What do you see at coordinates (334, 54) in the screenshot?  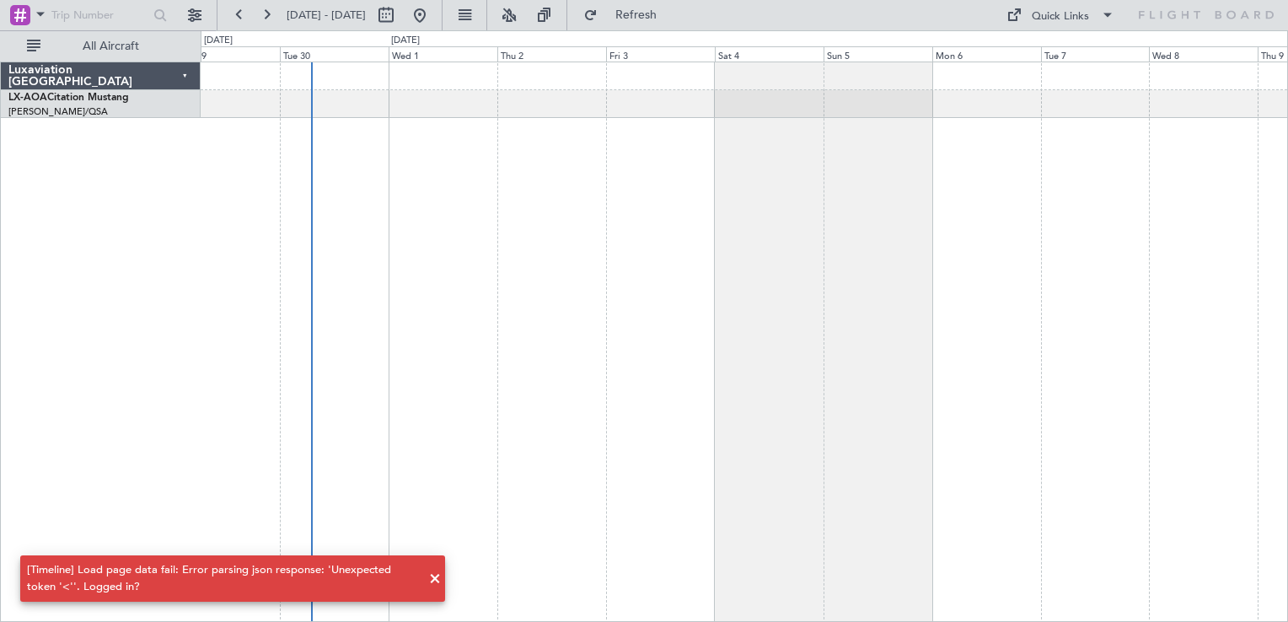 I see `div: Tue 30` at bounding box center [334, 54].